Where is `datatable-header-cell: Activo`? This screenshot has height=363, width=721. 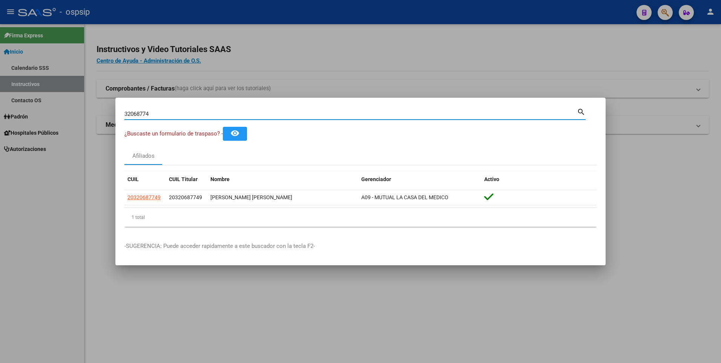
datatable-header-cell: Activo is located at coordinates (539, 179).